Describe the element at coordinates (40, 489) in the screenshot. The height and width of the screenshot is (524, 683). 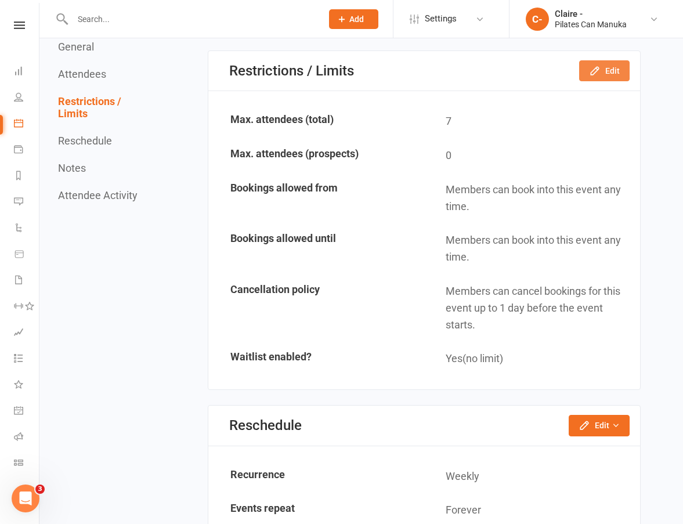
I see `span: 3` at that location.